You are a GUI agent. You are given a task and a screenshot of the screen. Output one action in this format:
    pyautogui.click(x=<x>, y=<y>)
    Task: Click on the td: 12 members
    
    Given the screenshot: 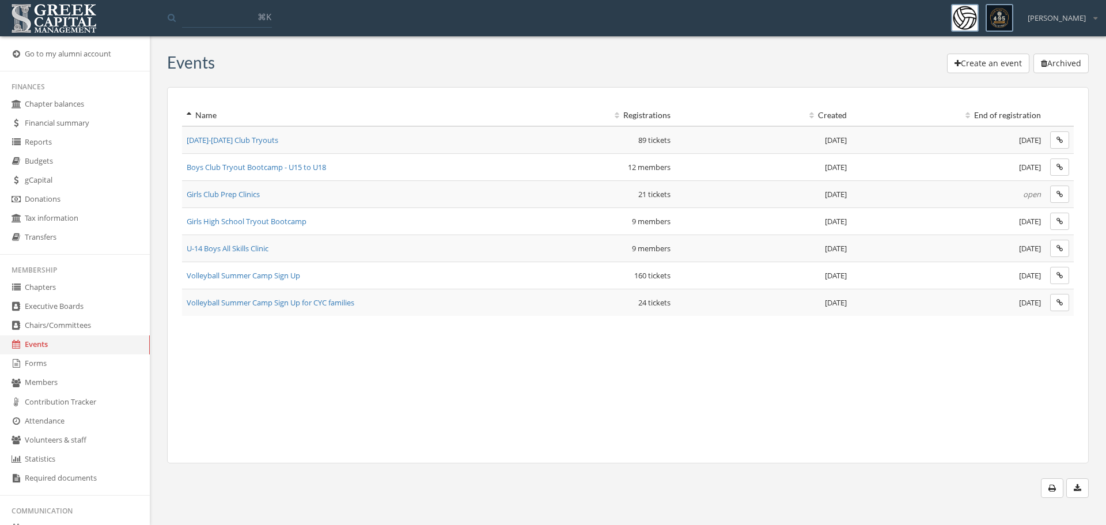 What is the action you would take?
    pyautogui.click(x=578, y=167)
    